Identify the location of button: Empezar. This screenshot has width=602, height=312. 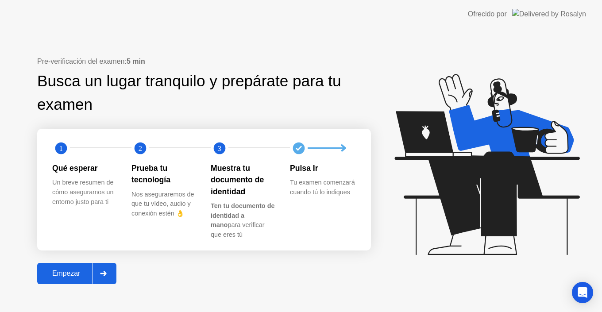
(77, 273).